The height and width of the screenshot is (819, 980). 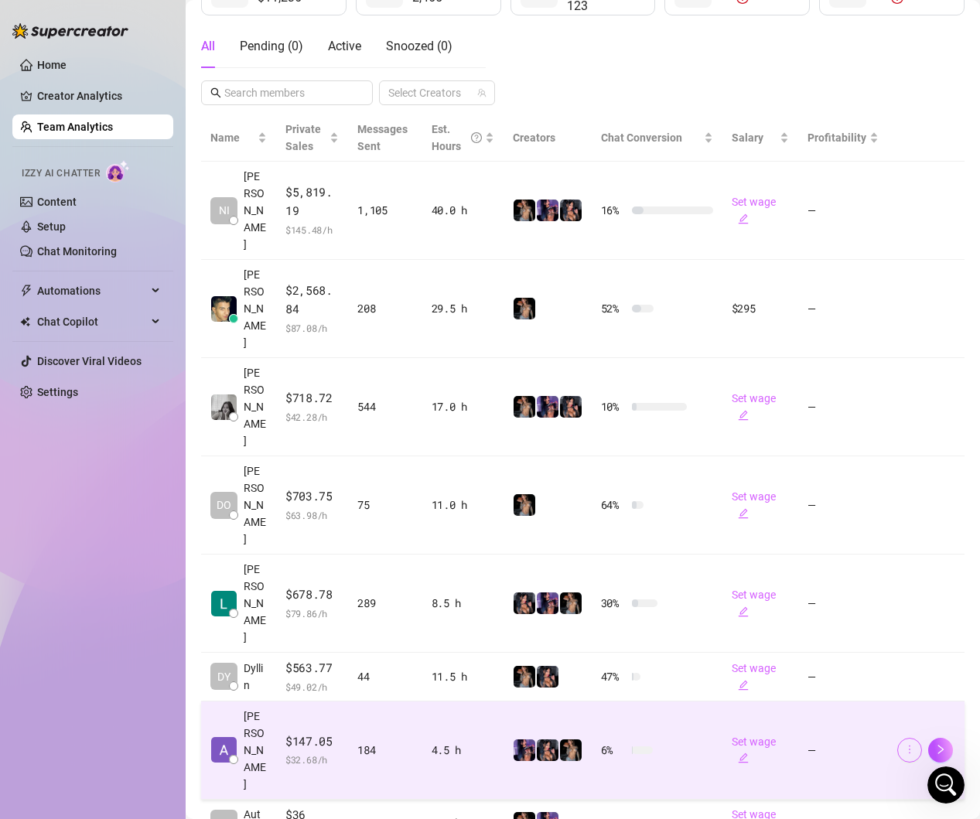 What do you see at coordinates (312, 230) in the screenshot?
I see `span: $ 145.48 /h` at bounding box center [312, 230].